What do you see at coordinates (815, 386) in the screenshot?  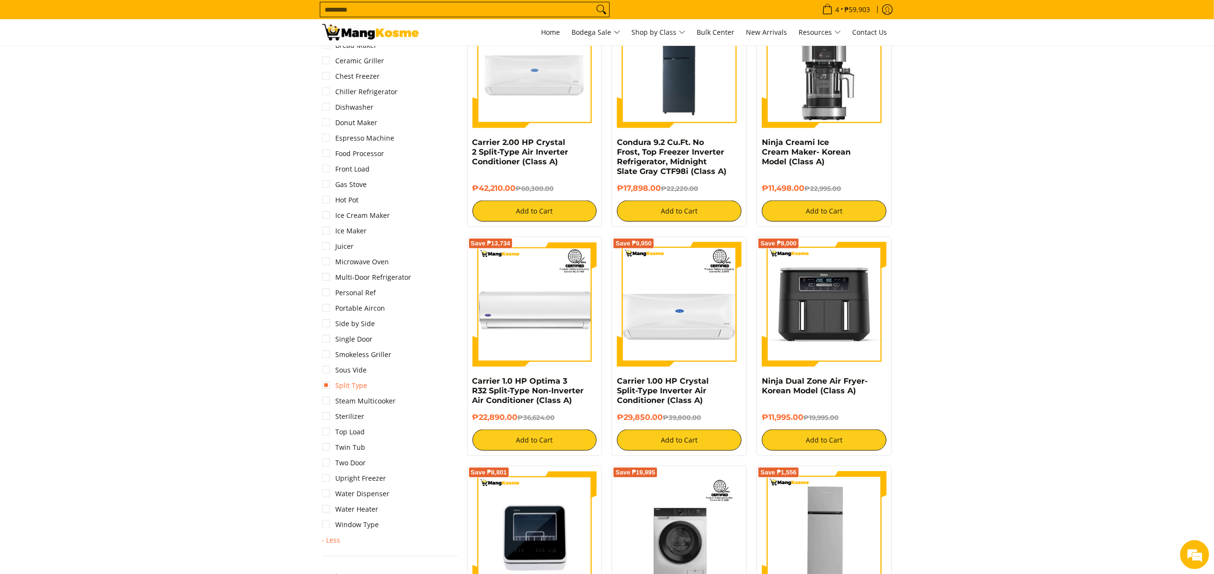 I see `a: Ninja Dual Zone Air Fryer- Korean Model (Class A)` at bounding box center [815, 386].